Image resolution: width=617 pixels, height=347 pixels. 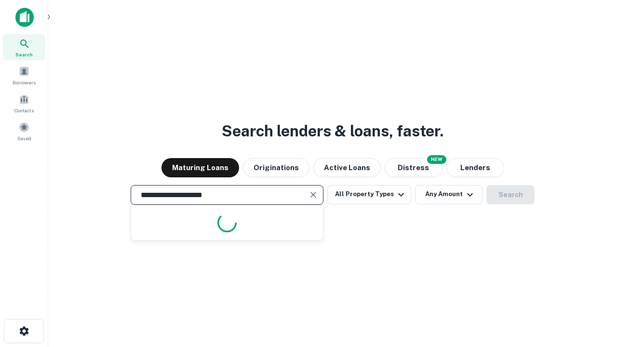 I want to click on div: Borrowers, so click(x=24, y=75).